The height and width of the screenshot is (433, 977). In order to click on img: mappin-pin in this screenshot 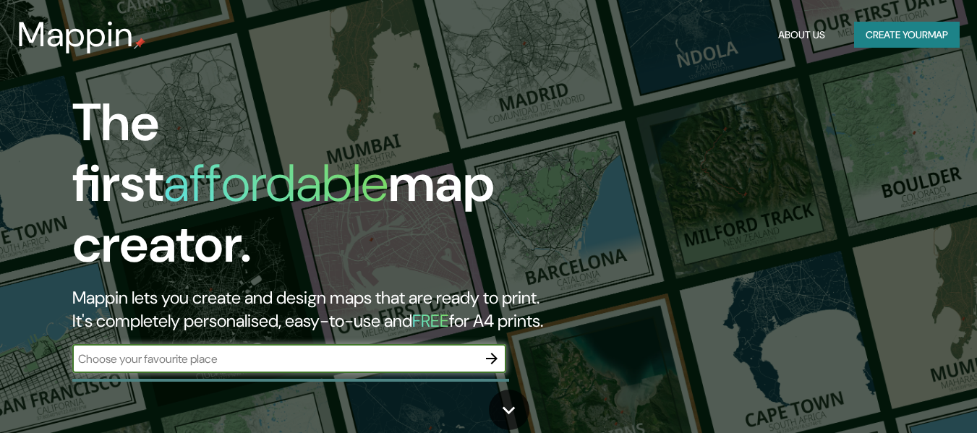, I will do `click(140, 43)`.